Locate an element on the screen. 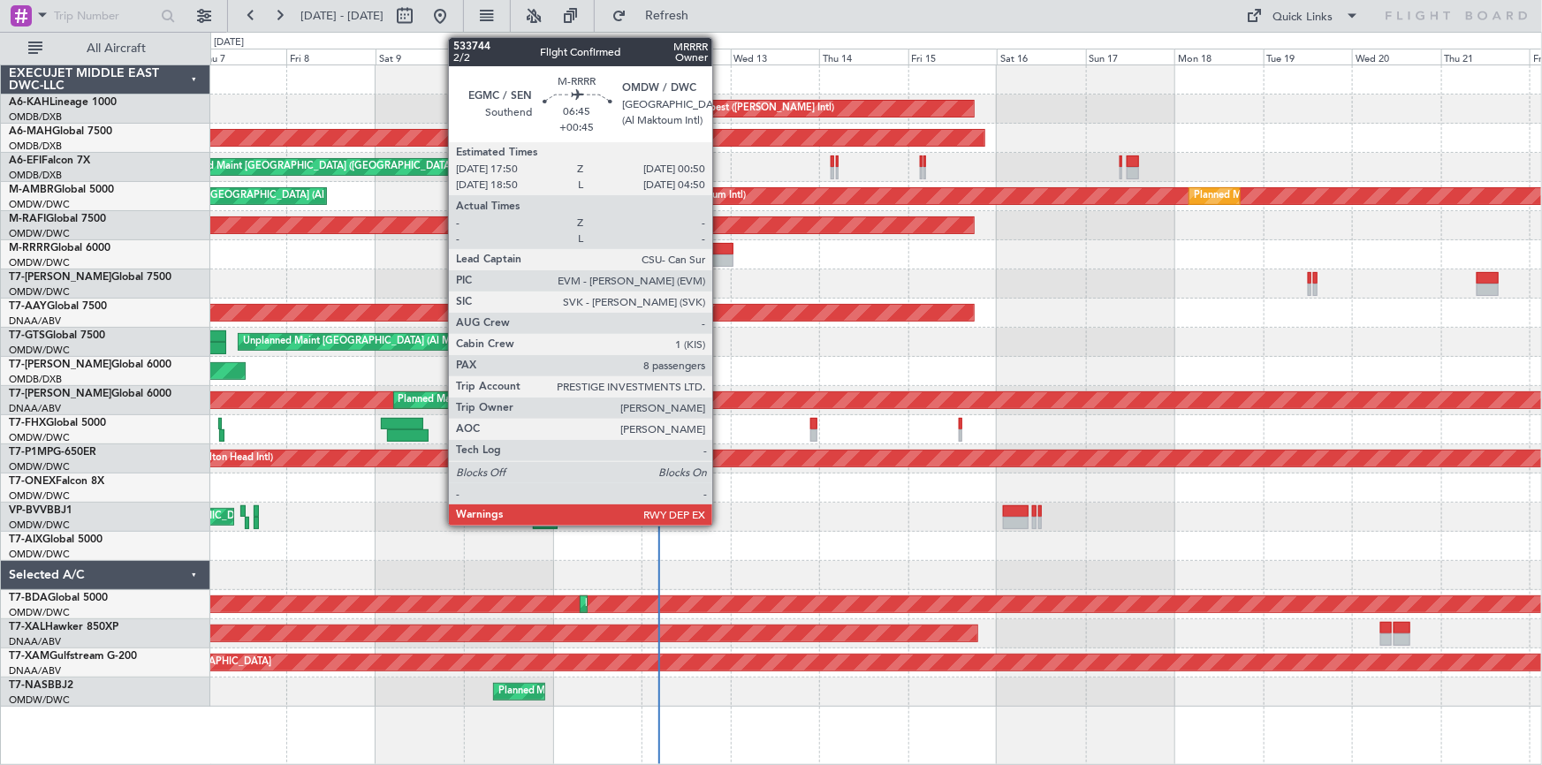 The image size is (1542, 765). span: M-RRRR is located at coordinates (29, 248).